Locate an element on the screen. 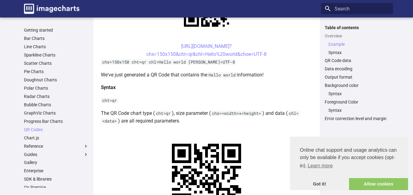  img: logo is located at coordinates (52, 9).